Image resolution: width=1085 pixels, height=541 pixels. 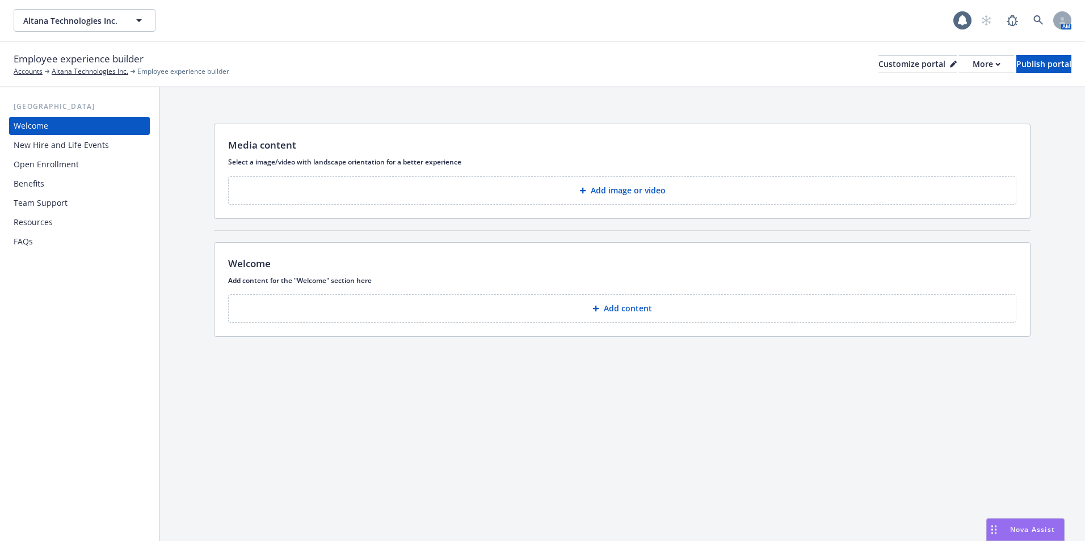 I want to click on div: More, so click(x=986, y=64).